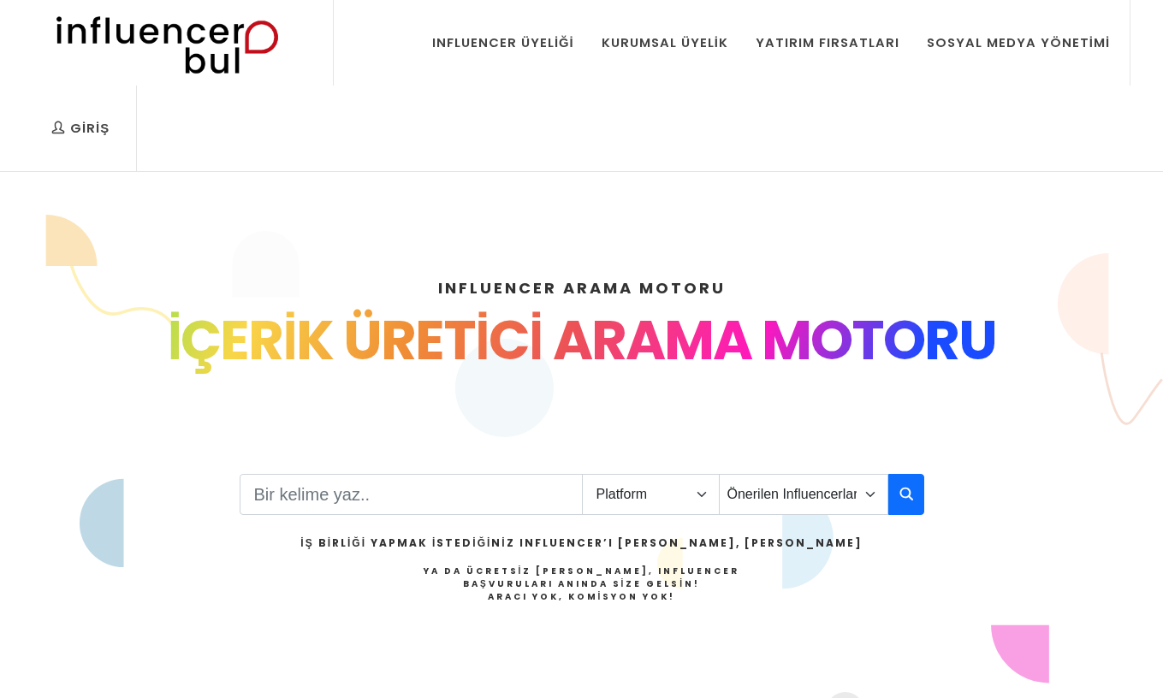  Describe the element at coordinates (411, 495) in the screenshot. I see `input: Search` at that location.